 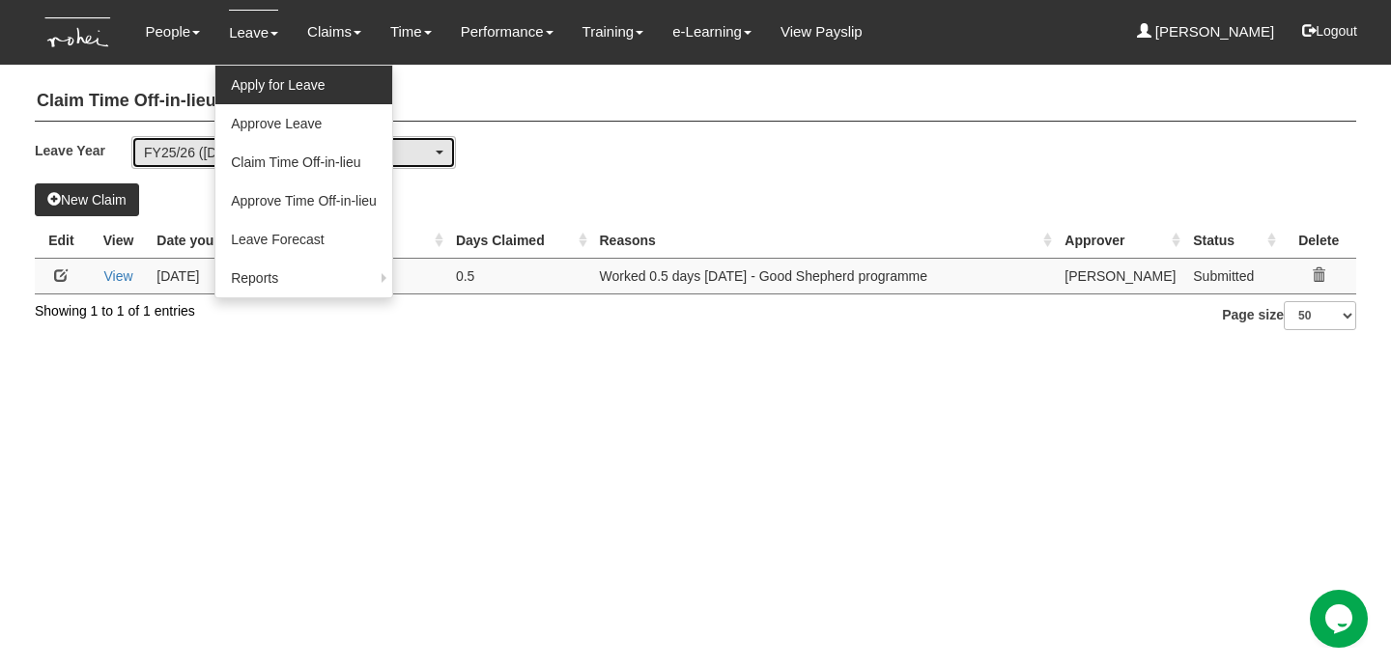 I want to click on a: Apply for Leave, so click(x=303, y=85).